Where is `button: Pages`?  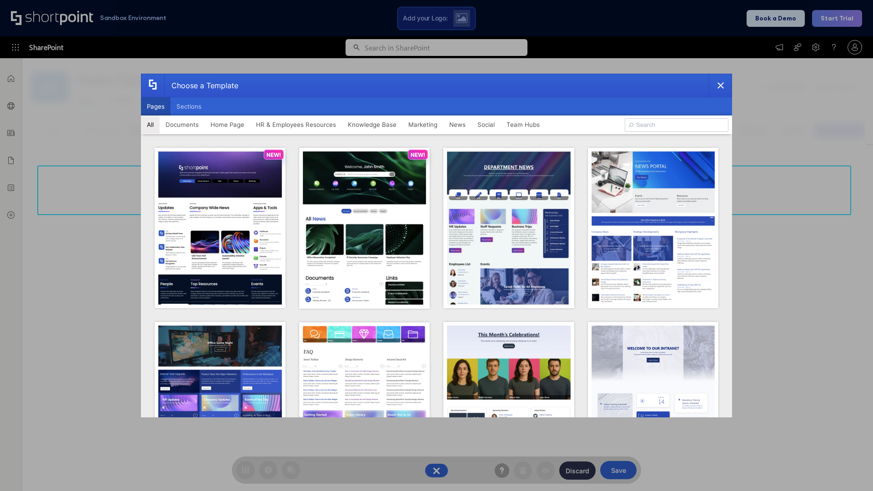
button: Pages is located at coordinates (156, 106).